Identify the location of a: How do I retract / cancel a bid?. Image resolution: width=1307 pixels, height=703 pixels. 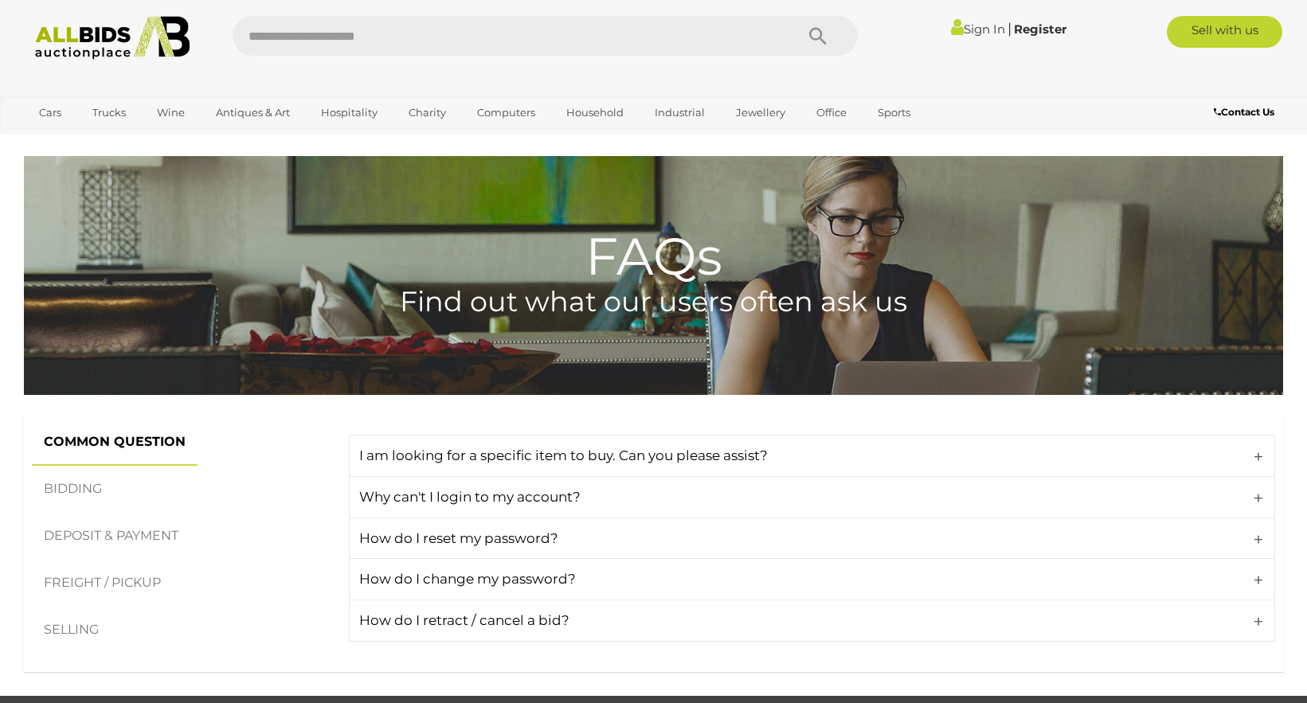
(811, 620).